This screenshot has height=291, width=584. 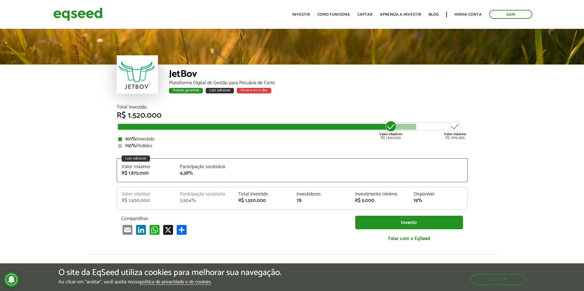 I want to click on div: 19%, so click(x=438, y=201).